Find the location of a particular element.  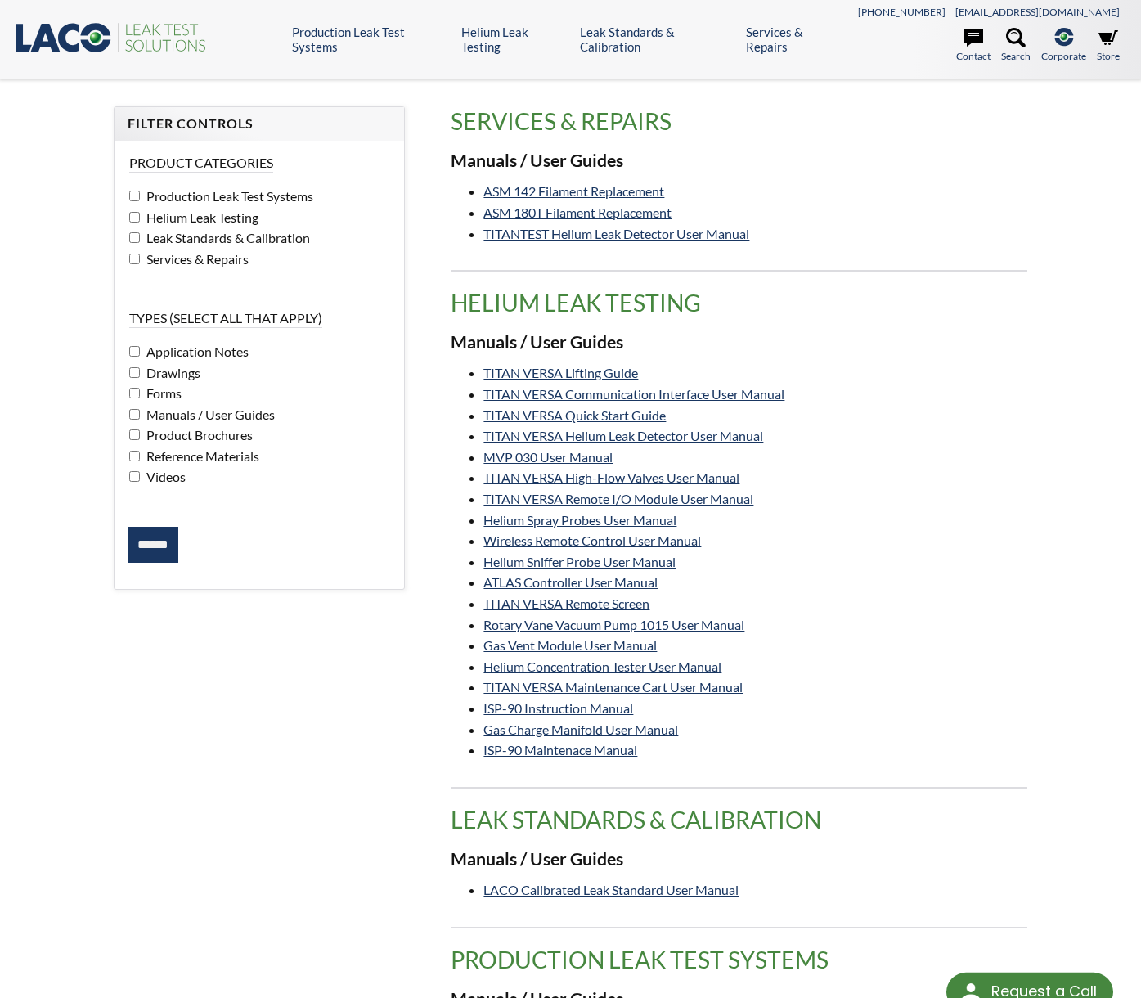

a: Helium Sniffer Probe User Manual is located at coordinates (579, 561).